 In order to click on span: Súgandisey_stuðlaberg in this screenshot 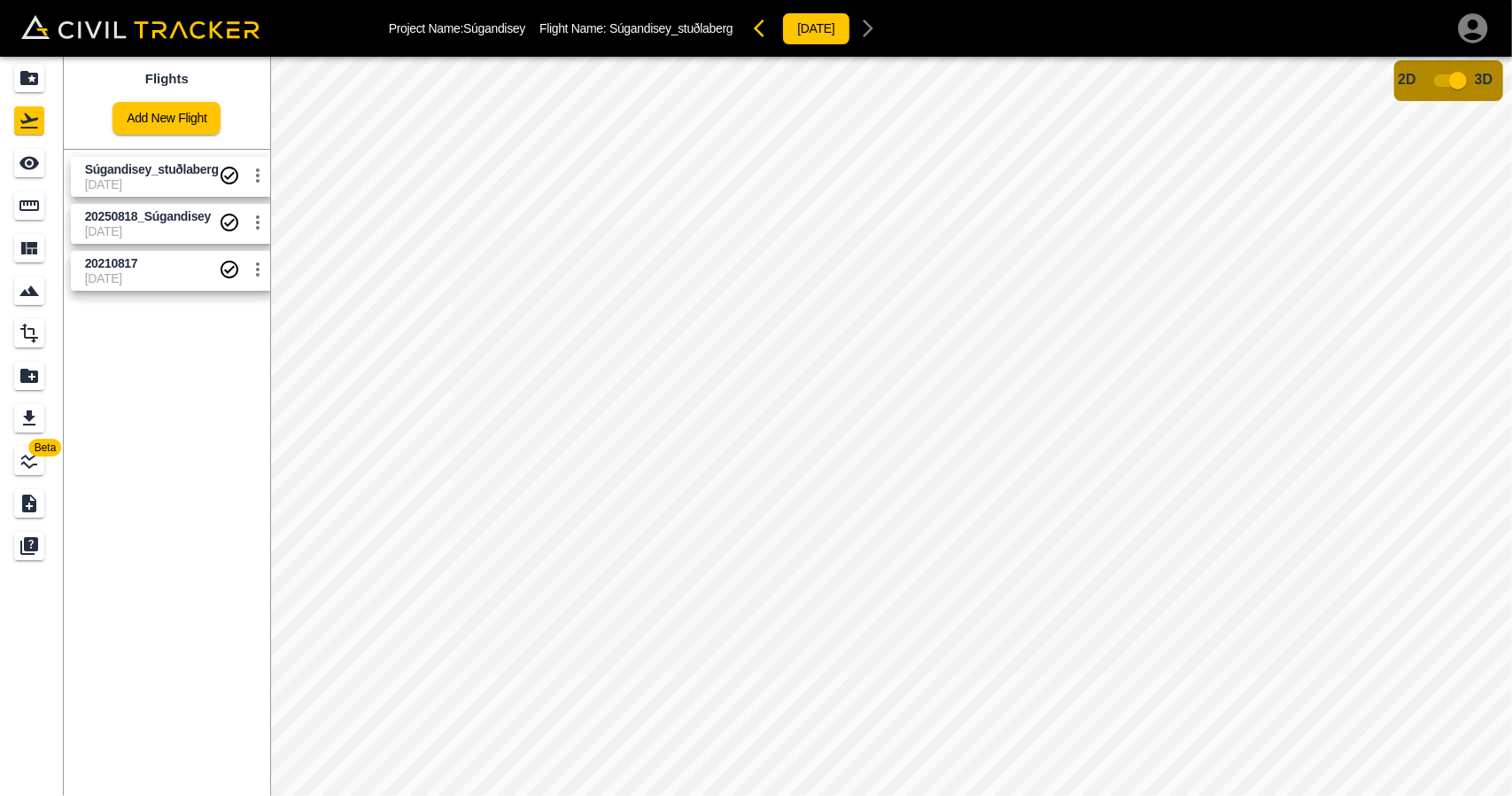, I will do `click(671, 28)`.